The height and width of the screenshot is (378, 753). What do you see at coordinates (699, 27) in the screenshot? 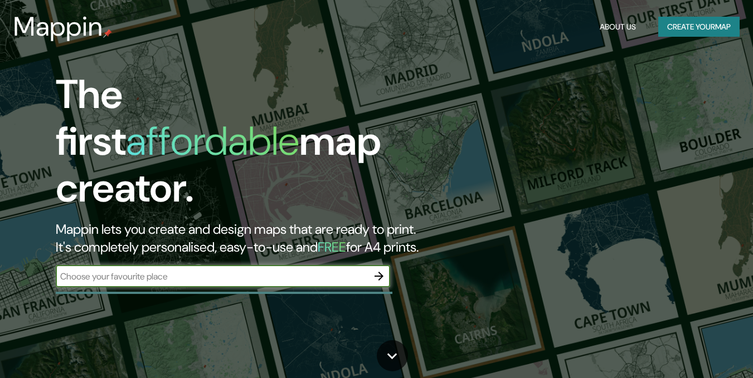
I see `button: Create yourmap` at bounding box center [699, 27].